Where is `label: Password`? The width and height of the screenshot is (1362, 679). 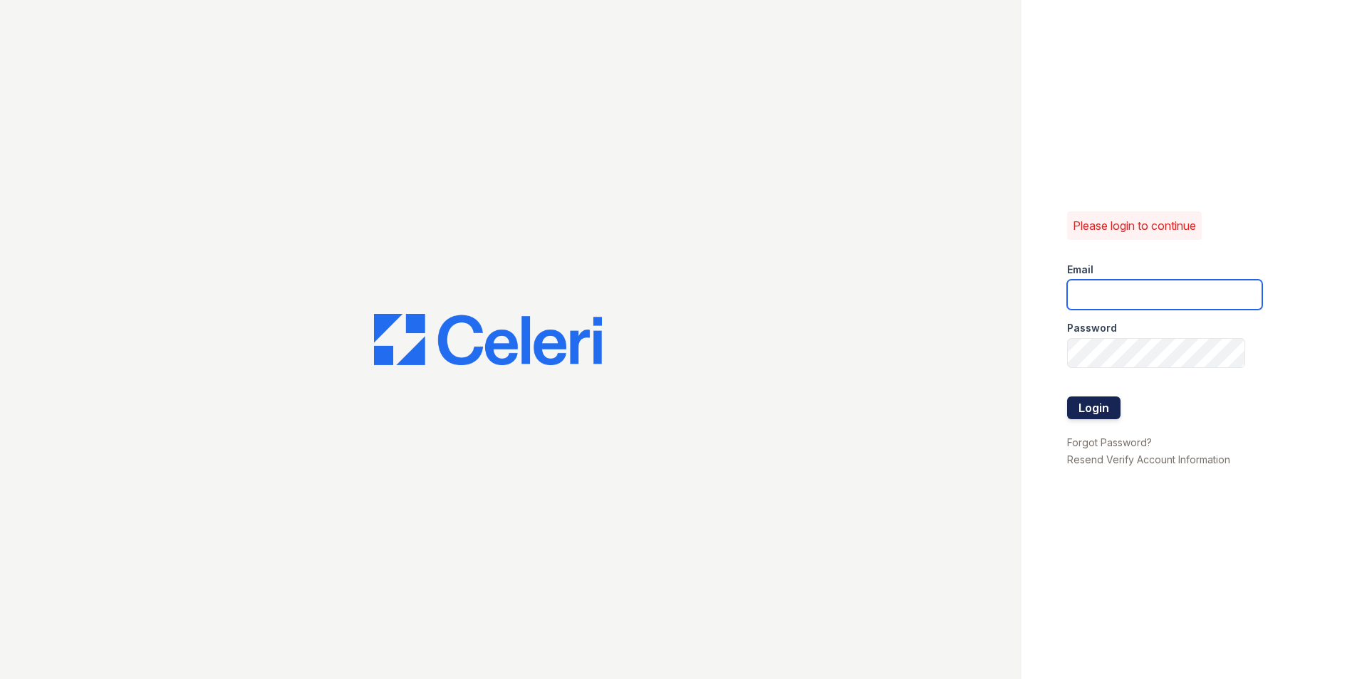
label: Password is located at coordinates (1092, 328).